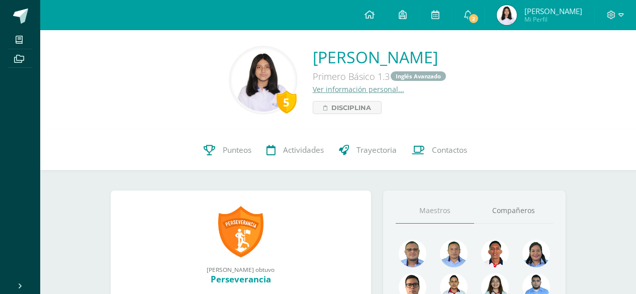  I want to click on span: Punteos, so click(237, 150).